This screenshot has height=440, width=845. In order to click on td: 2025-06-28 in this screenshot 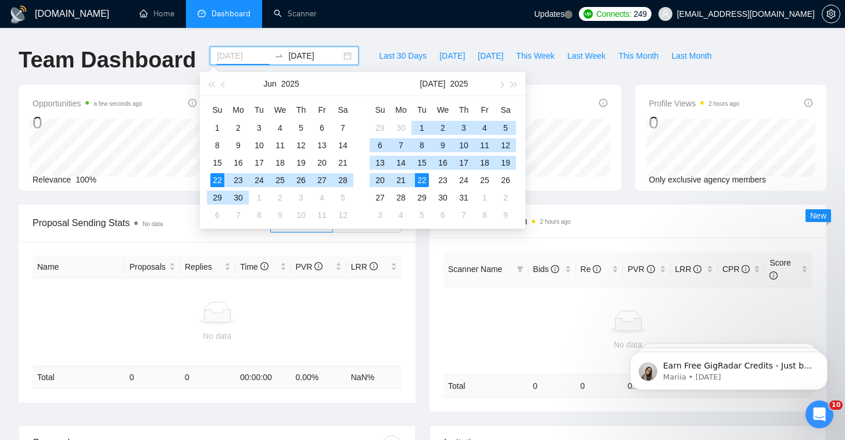, I will do `click(343, 180)`.